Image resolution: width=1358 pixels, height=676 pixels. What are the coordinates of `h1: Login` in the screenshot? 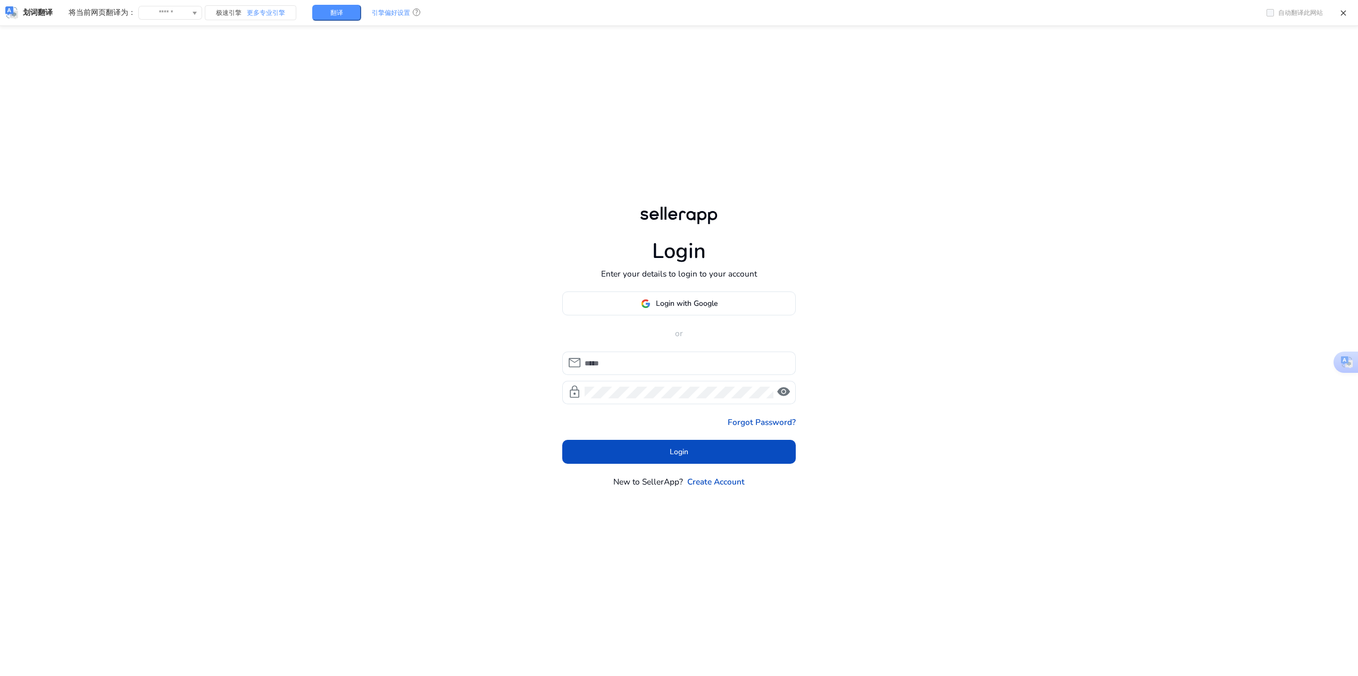 It's located at (679, 252).